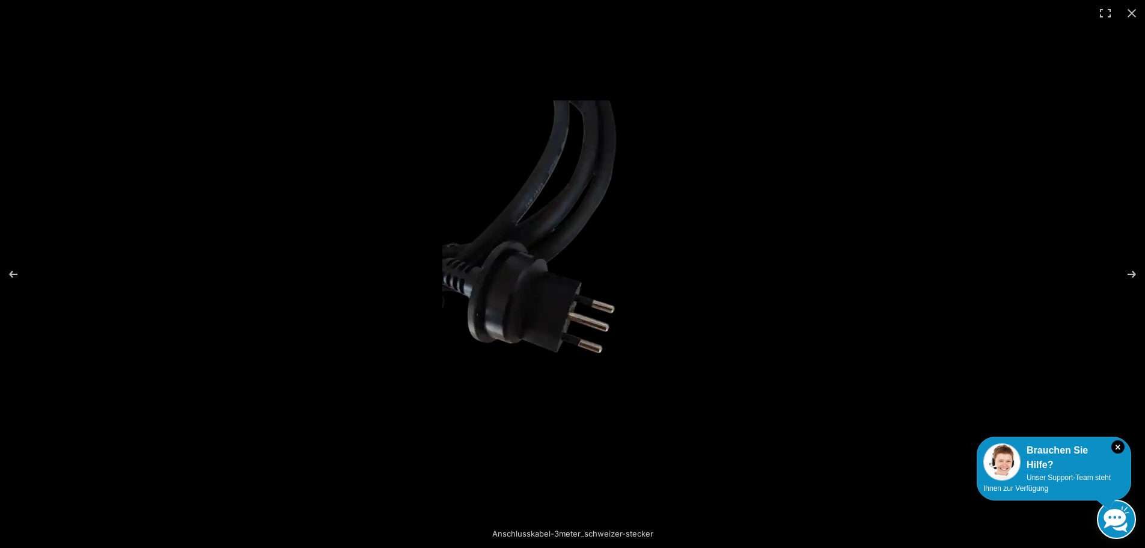 Image resolution: width=1145 pixels, height=548 pixels. What do you see at coordinates (573, 533) in the screenshot?
I see `div: Anschlusskabel-3meter_schweizer-stecker` at bounding box center [573, 533].